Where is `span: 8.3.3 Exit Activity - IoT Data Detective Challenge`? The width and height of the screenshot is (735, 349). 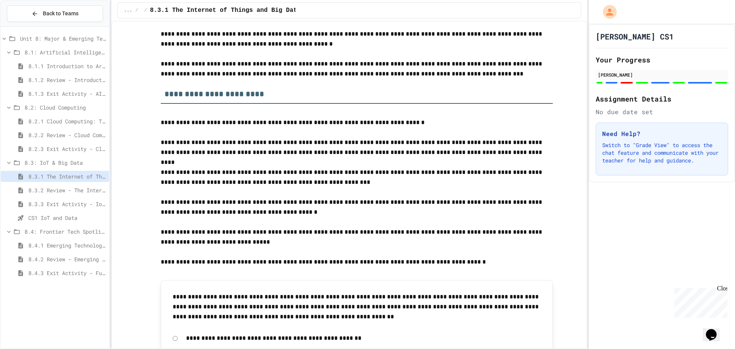 span: 8.3.3 Exit Activity - IoT Data Detective Challenge is located at coordinates (67, 204).